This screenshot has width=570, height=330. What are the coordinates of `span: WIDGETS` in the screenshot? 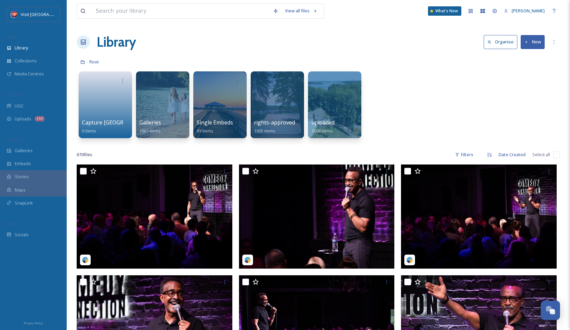 It's located at (14, 139).